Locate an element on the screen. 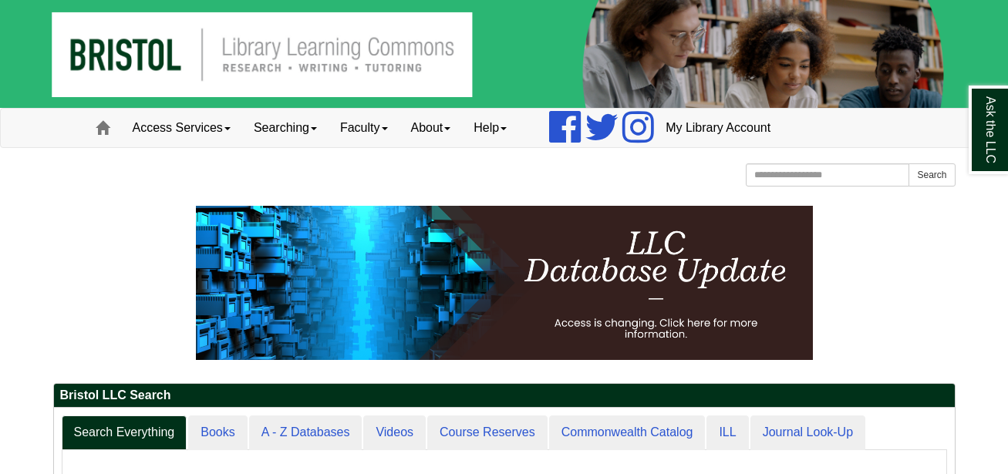 The width and height of the screenshot is (1008, 474). a: My Library Account is located at coordinates (718, 128).